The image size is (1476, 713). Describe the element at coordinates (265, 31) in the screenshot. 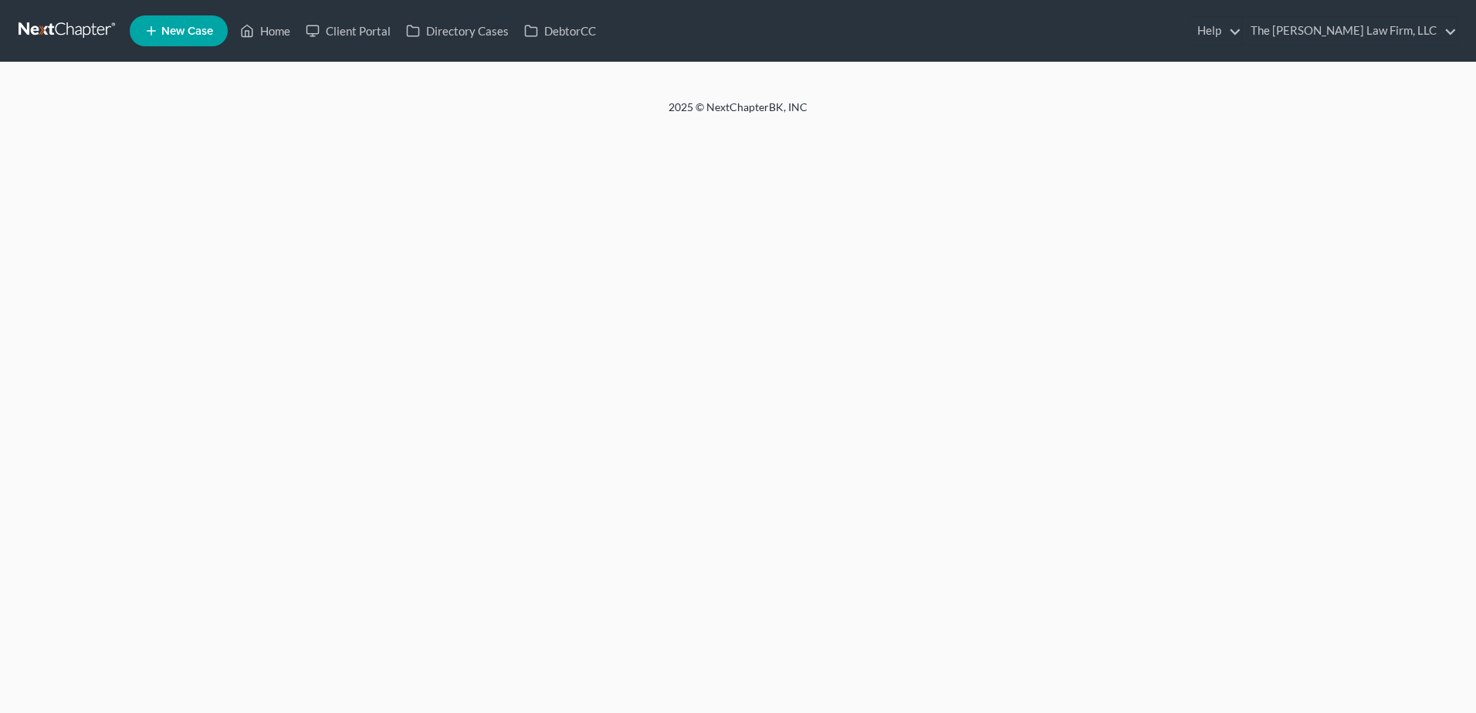

I see `a: Home` at that location.